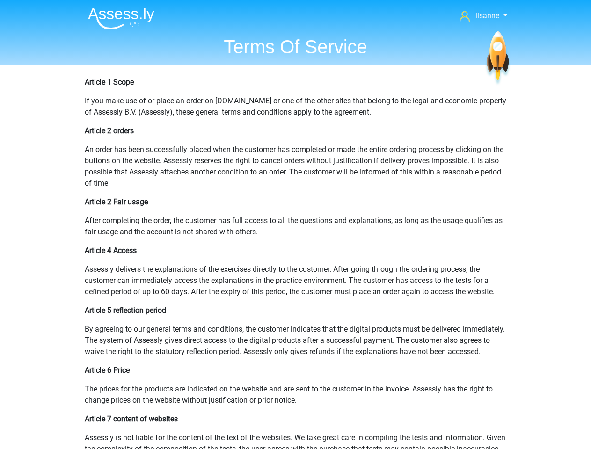  What do you see at coordinates (296, 395) in the screenshot?
I see `p: The prices for the products are indicated on the website and are sent to the customer in the invo...` at bounding box center [296, 395].